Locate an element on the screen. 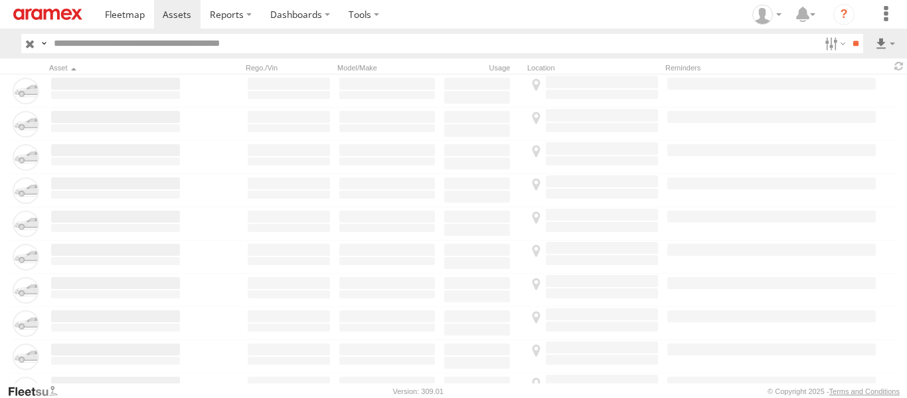 The height and width of the screenshot is (398, 907). span: Refresh is located at coordinates (899, 66).